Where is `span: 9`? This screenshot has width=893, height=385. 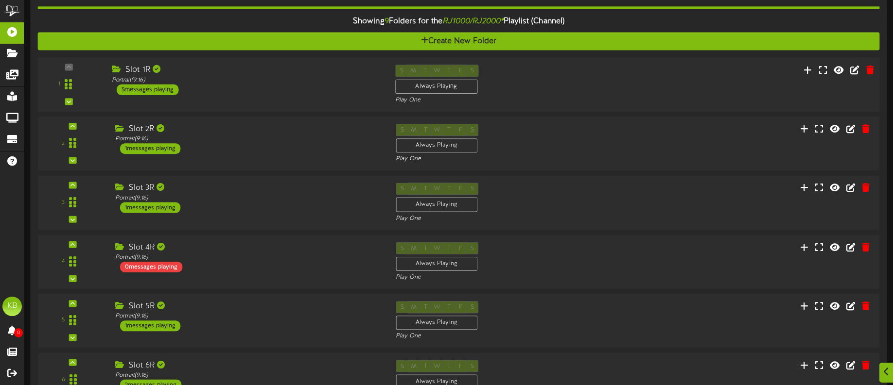
span: 9 is located at coordinates (386, 21).